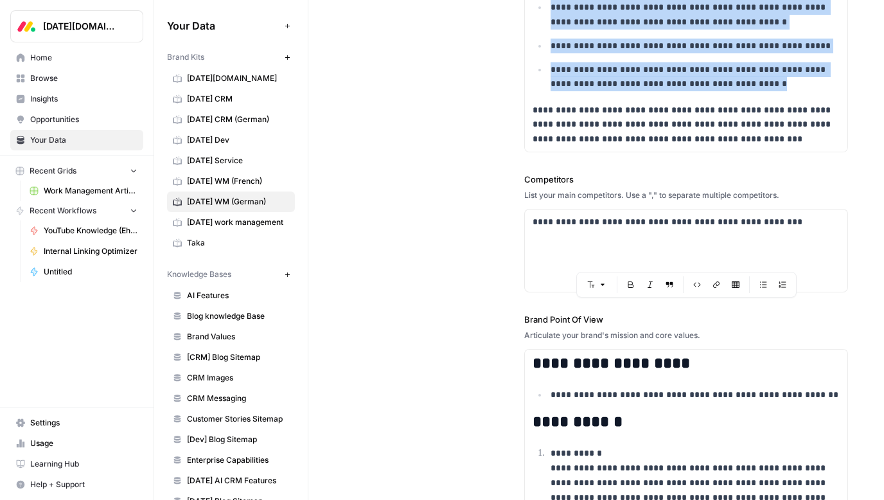  What do you see at coordinates (231, 296) in the screenshot?
I see `a: AI Features` at bounding box center [231, 296].